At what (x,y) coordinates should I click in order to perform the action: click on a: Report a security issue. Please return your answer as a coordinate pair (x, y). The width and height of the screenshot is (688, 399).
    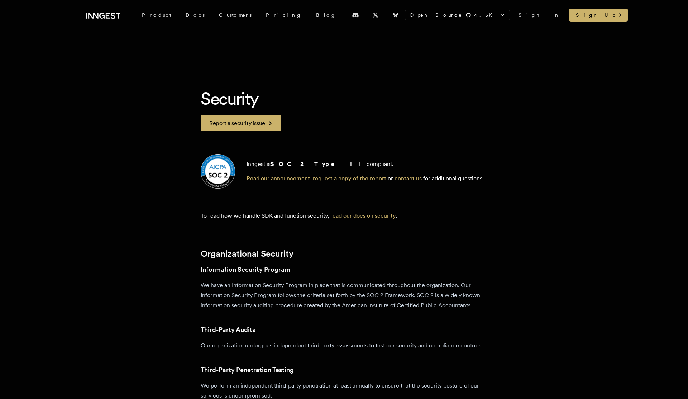
    Looking at the image, I should click on (241, 123).